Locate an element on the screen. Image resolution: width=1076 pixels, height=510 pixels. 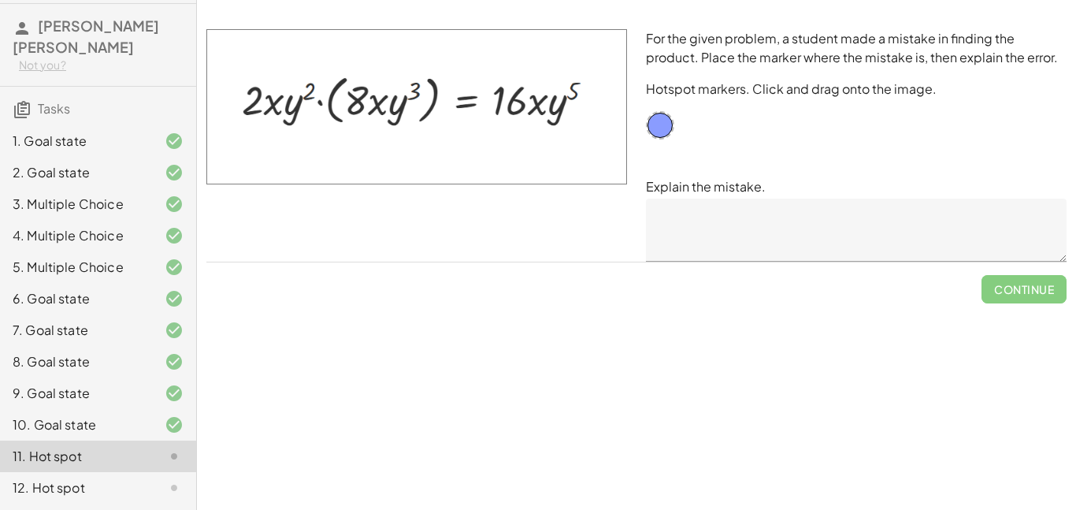
div: 1. Goal state is located at coordinates (76, 141).